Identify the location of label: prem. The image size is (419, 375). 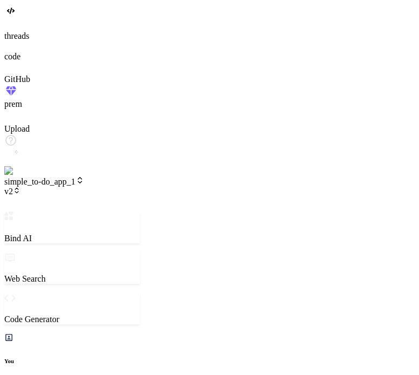
(13, 104).